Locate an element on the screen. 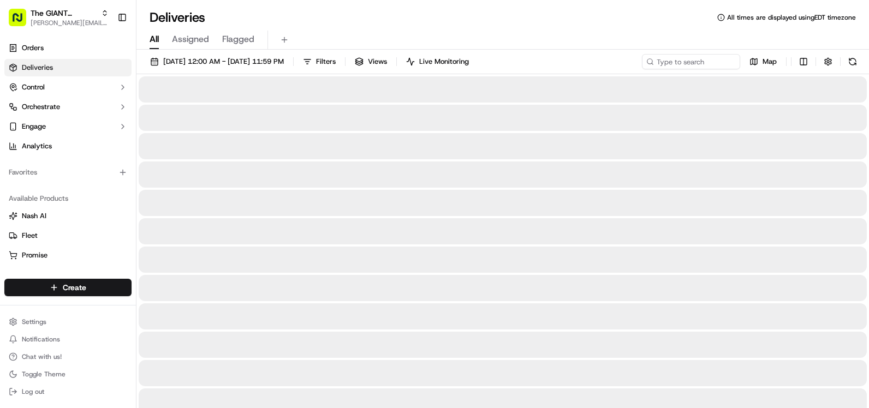 The image size is (869, 408). span: Orders is located at coordinates (33, 48).